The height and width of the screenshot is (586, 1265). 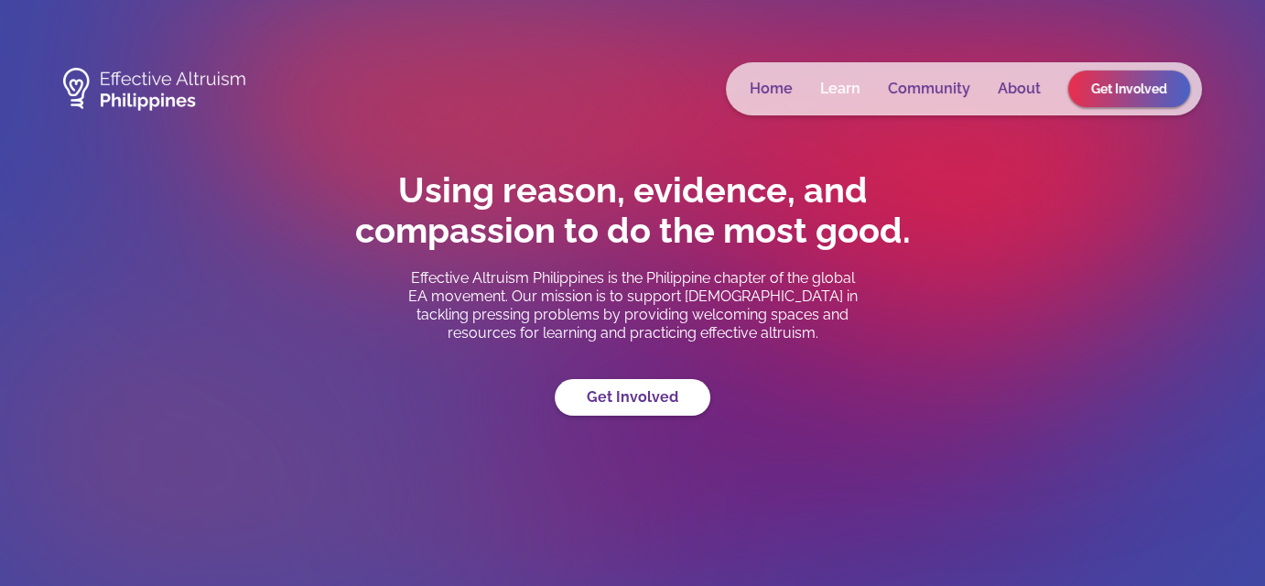 I want to click on a: Learn, so click(x=840, y=89).